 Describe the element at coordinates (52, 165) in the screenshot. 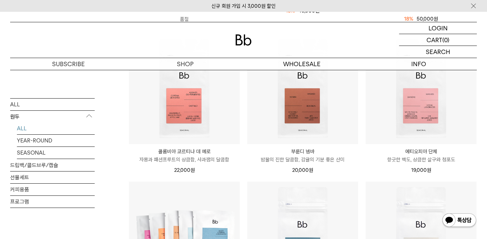

I see `a: 드립백/콜드브루/캡슐` at that location.